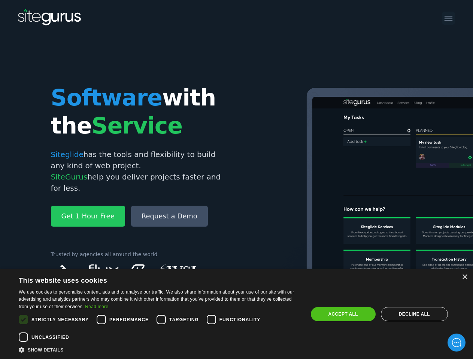  Describe the element at coordinates (69, 177) in the screenshot. I see `span: SiteGurus` at that location.